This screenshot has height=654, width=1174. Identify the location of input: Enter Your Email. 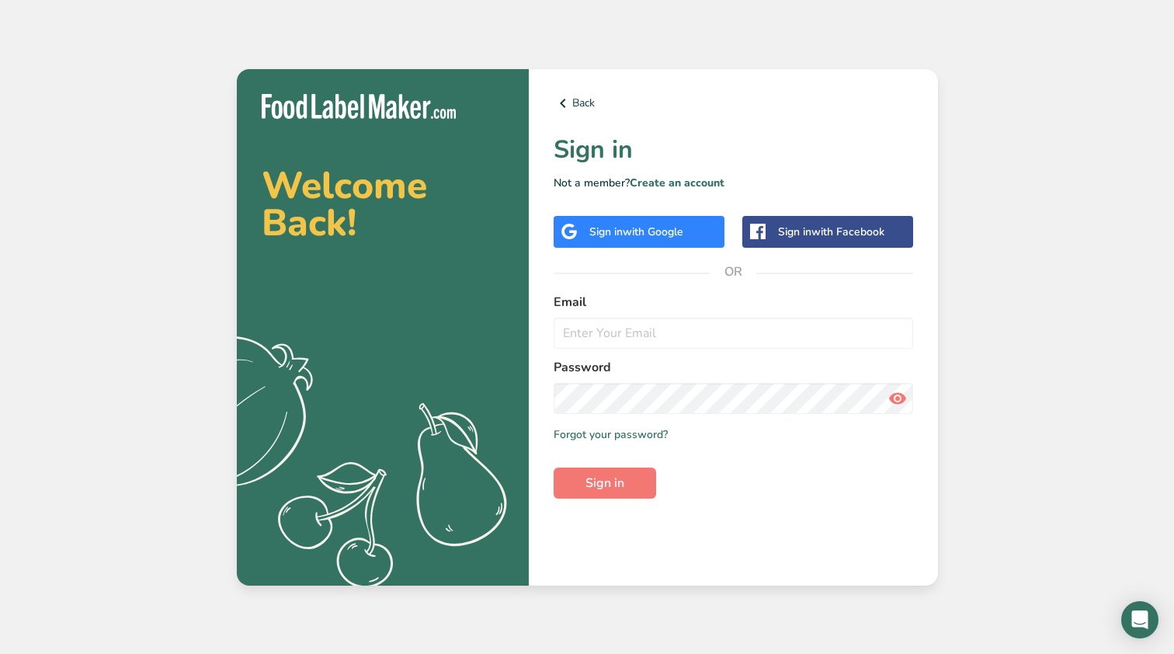
(733, 333).